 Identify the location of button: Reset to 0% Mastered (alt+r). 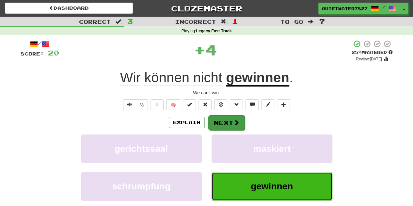
(205, 105).